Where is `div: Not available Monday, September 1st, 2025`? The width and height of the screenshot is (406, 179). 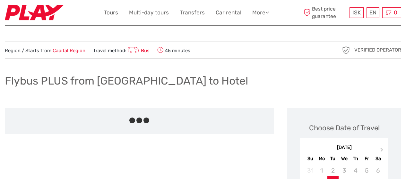
div: Not available Monday, September 1st, 2025 is located at coordinates (321, 171).